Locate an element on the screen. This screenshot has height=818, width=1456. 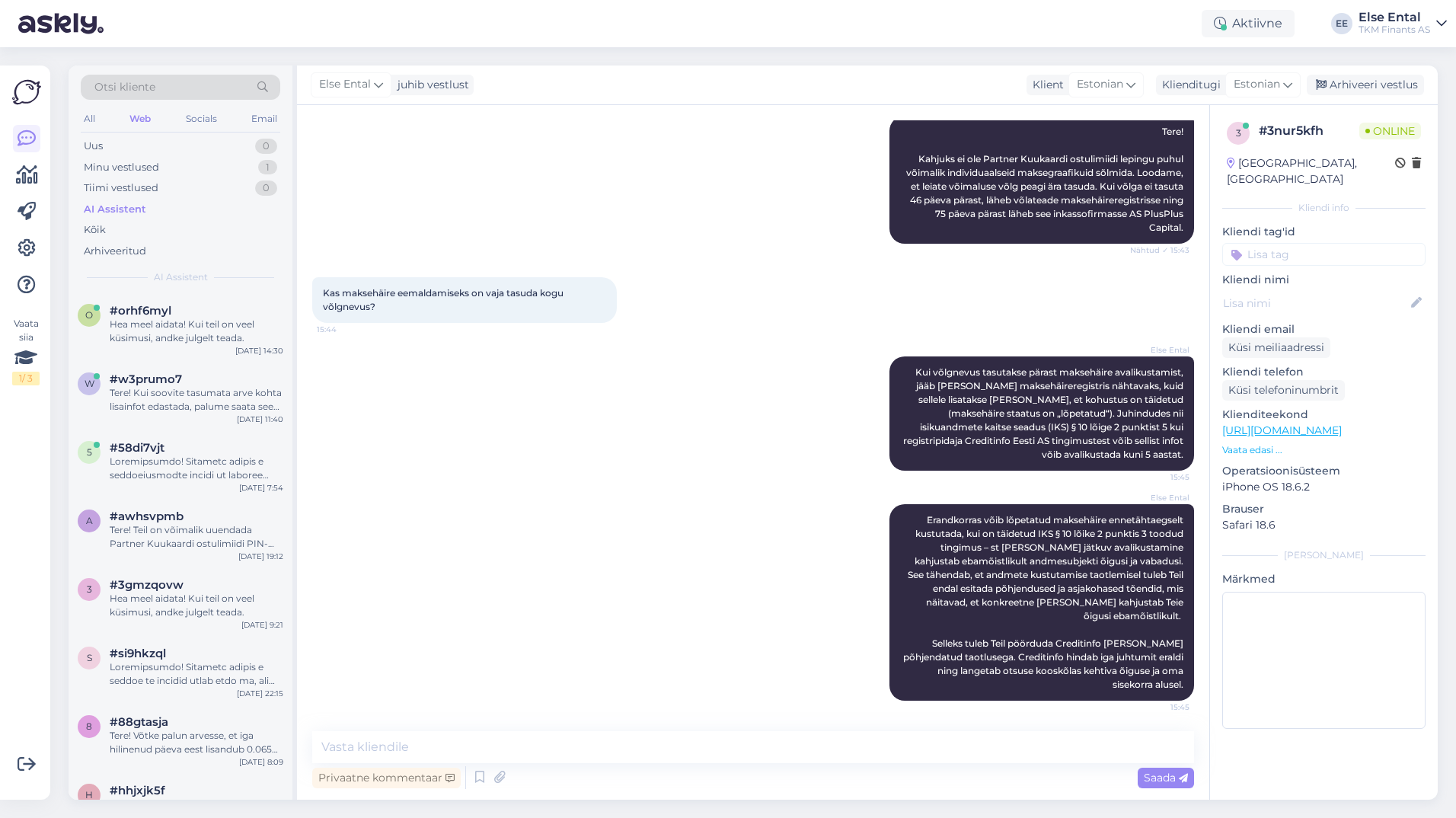
p: Safari 18.6 is located at coordinates (1324, 525).